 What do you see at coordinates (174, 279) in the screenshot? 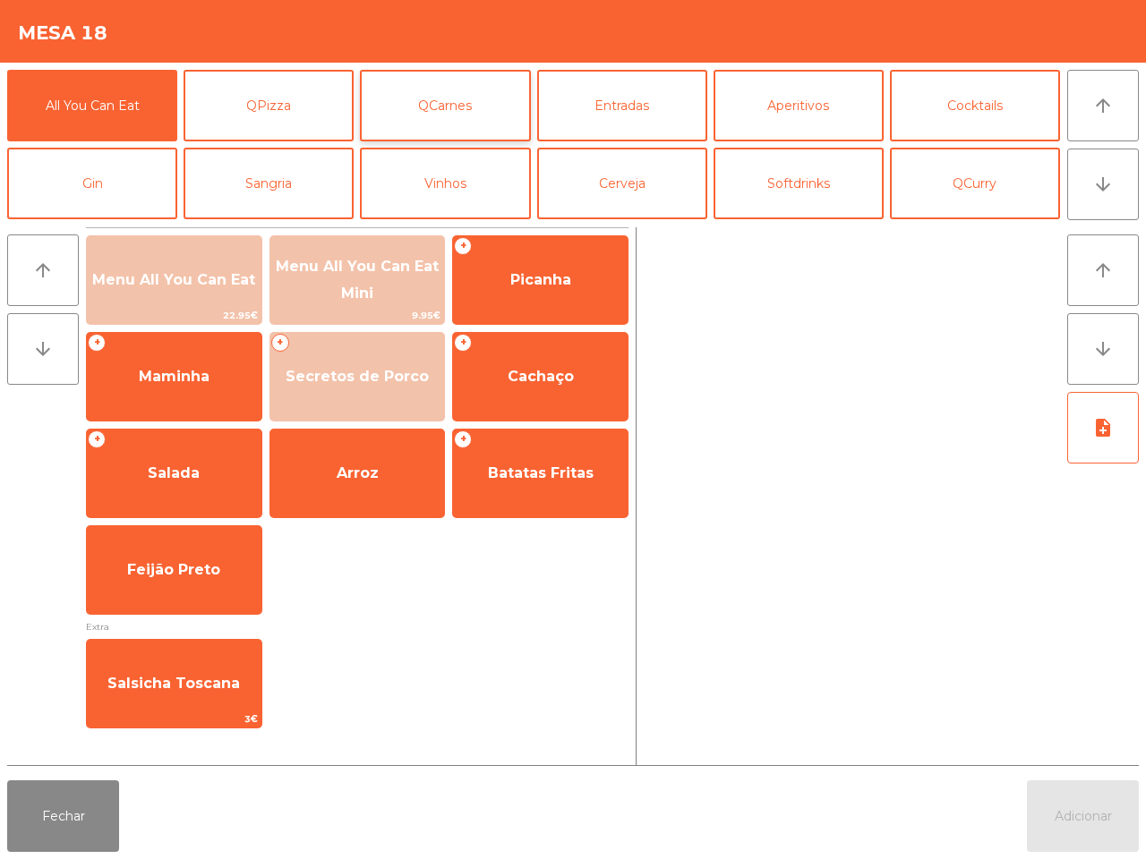
I see `span: Menu All You Can Eat` at bounding box center [174, 279].